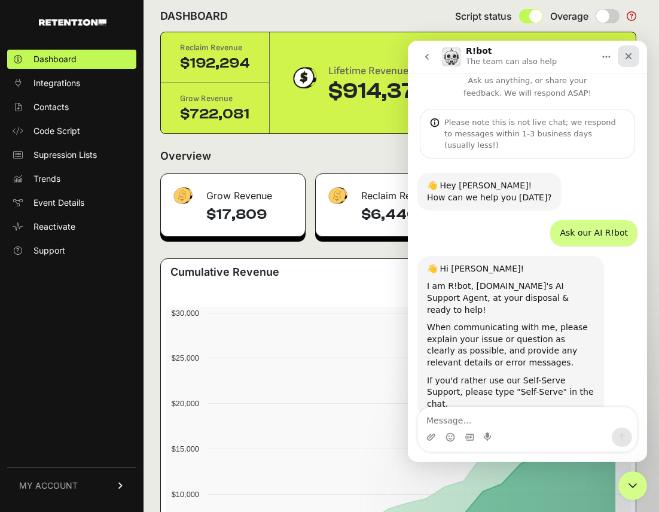  What do you see at coordinates (103, 304) in the screenshot?
I see `div: When communicating with me, please explain your issue or question as clearly as possible, and pro...` at bounding box center [103, 304].